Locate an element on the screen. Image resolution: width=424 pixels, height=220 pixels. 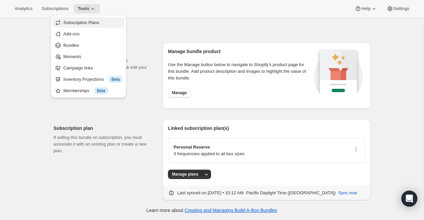
span: Sync now is located at coordinates (348, 193).